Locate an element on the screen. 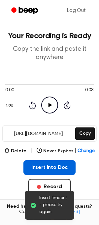 This screenshot has width=99, height=225. button: Never Expires|Change is located at coordinates (66, 151).